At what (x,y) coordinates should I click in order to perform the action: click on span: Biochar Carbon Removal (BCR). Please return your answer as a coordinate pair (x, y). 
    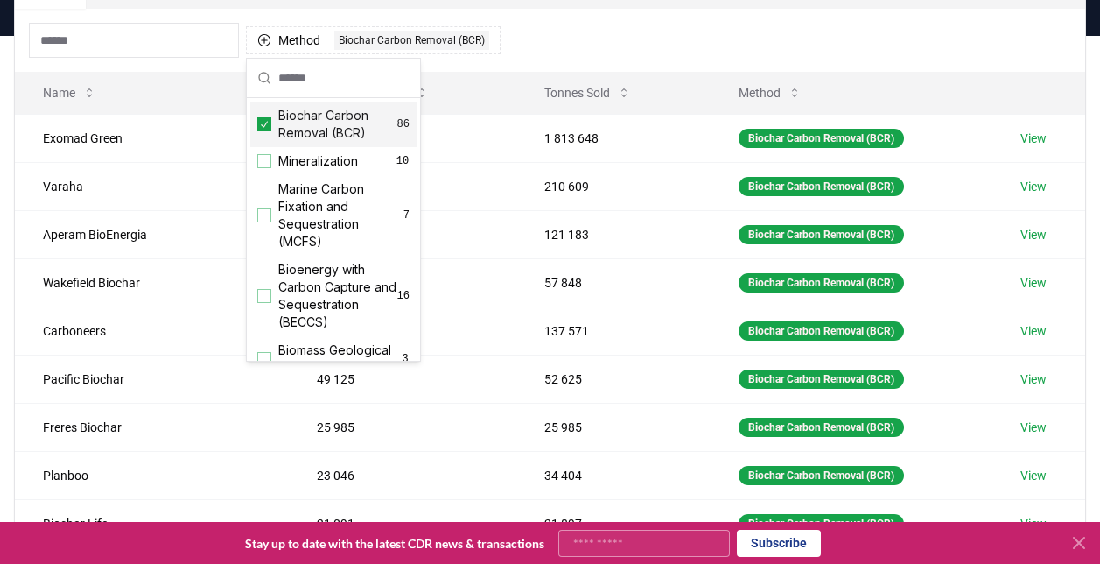
    Looking at the image, I should click on (338, 124).